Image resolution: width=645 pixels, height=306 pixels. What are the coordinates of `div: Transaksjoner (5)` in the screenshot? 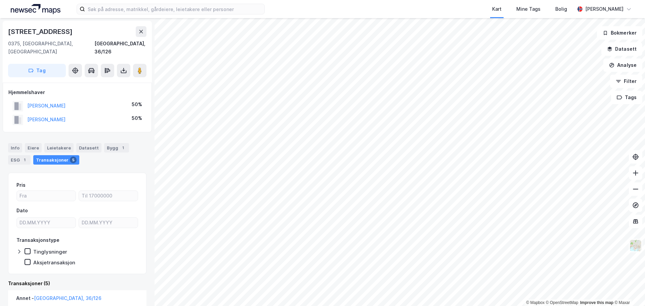 It's located at (77, 283).